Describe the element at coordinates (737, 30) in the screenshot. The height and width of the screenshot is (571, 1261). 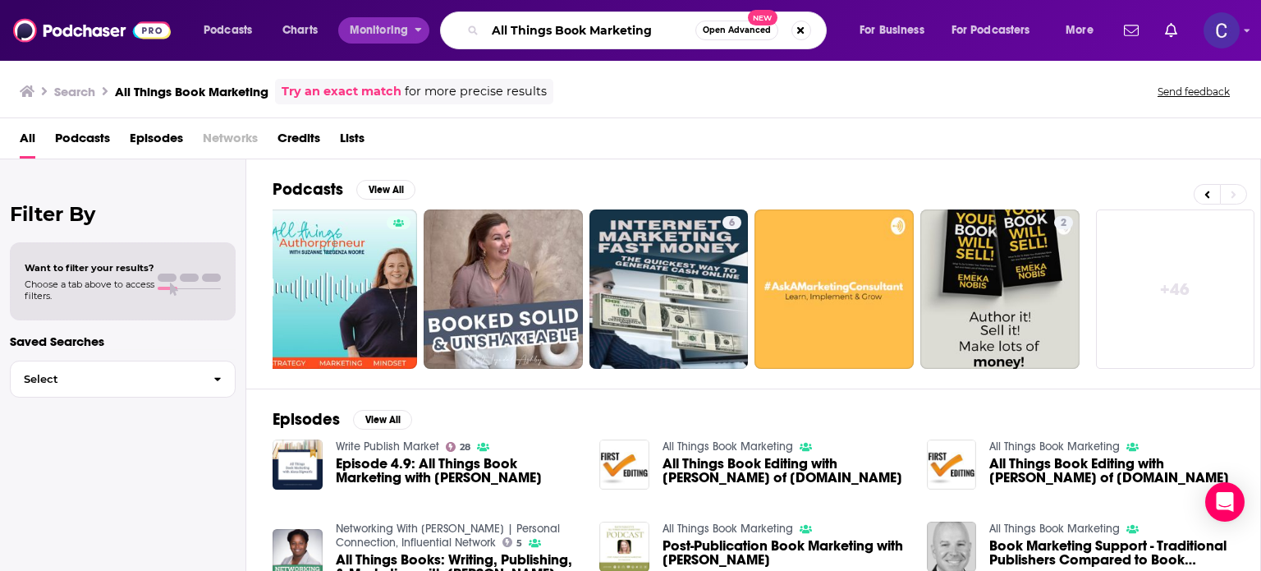
I see `span: Open Advanced` at that location.